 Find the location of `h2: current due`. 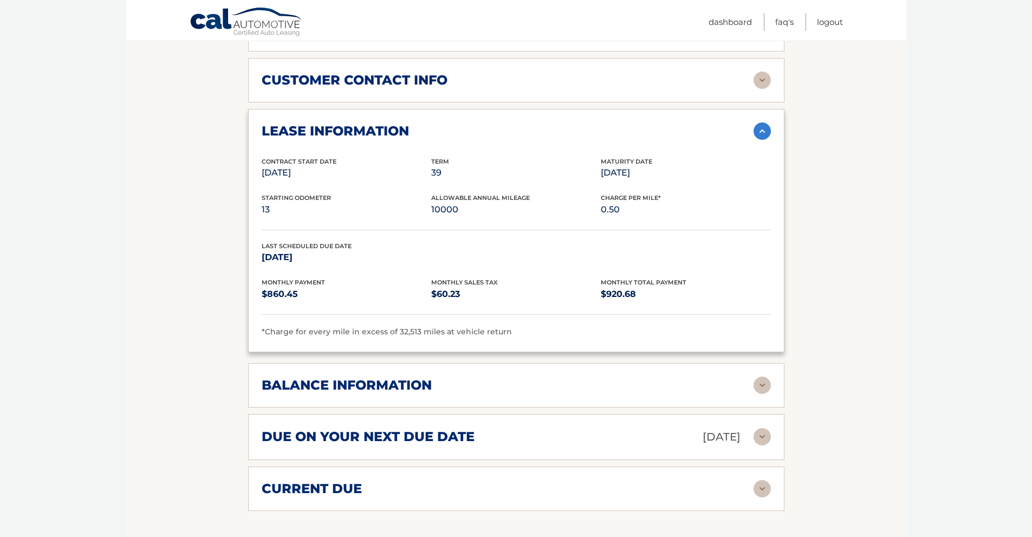

h2: current due is located at coordinates (311, 489).